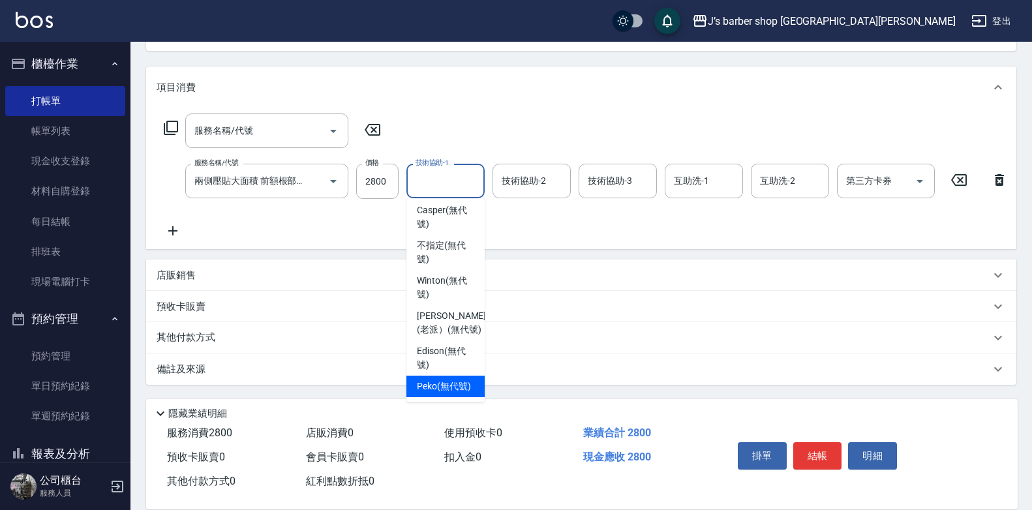 The height and width of the screenshot is (510, 1032). Describe the element at coordinates (176, 87) in the screenshot. I see `p: 項目消費` at that location.